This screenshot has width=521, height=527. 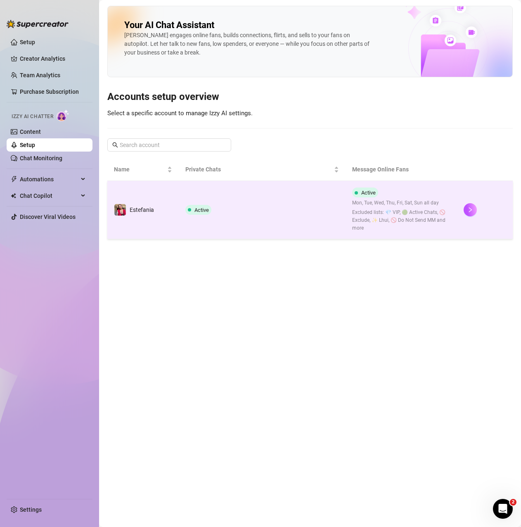 I want to click on img: AI Chatter, so click(x=63, y=115).